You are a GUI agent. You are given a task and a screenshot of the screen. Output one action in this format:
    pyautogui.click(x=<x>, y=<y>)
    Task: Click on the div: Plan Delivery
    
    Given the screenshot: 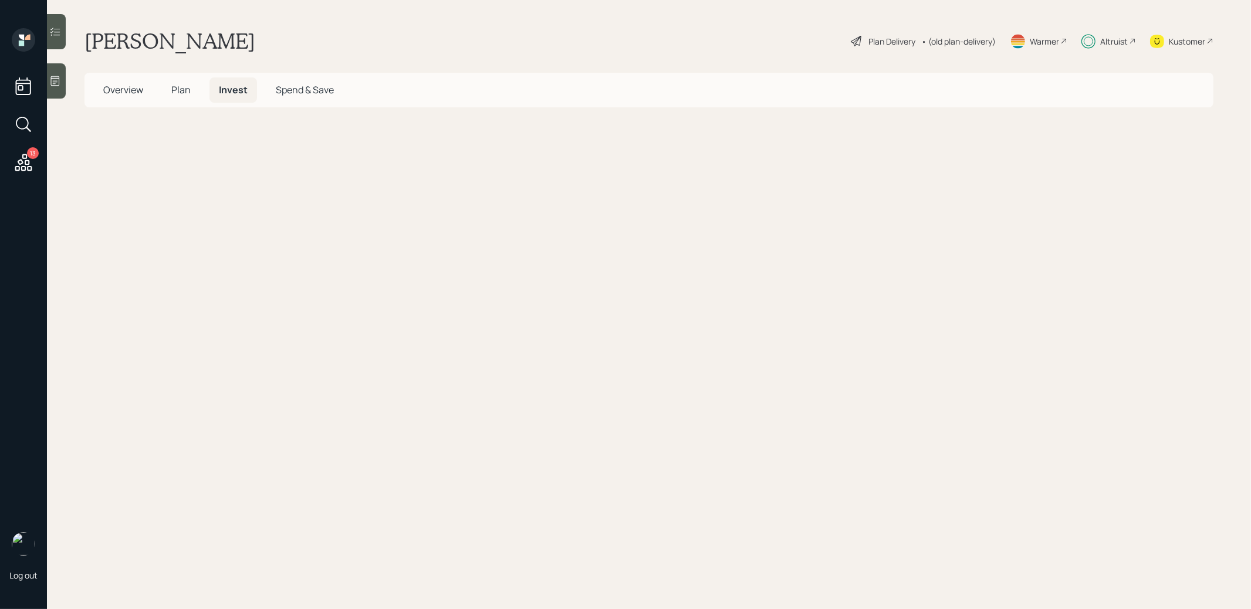 What is the action you would take?
    pyautogui.click(x=892, y=41)
    